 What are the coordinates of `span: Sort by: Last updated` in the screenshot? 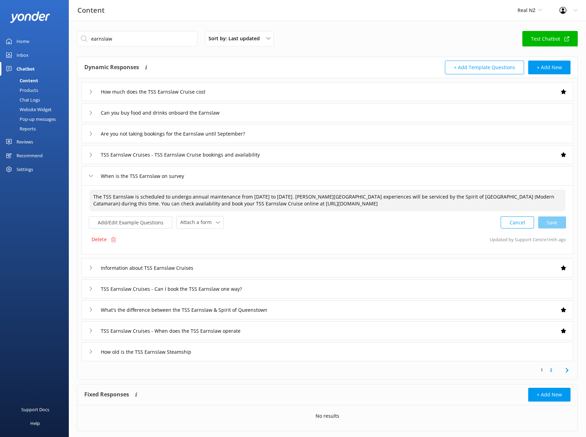 It's located at (236, 39).